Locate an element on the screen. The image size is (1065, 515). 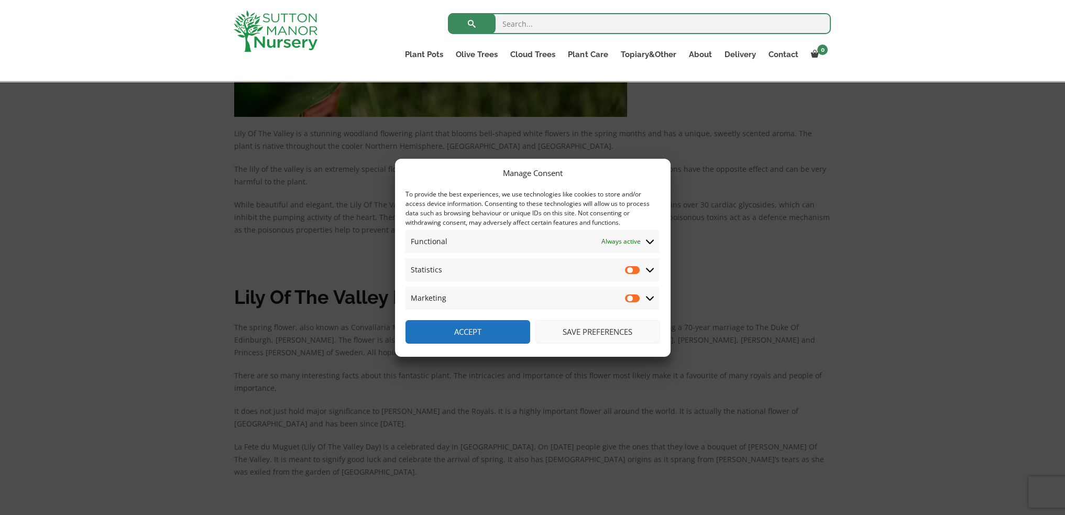
summary: Marketing is located at coordinates (532, 298).